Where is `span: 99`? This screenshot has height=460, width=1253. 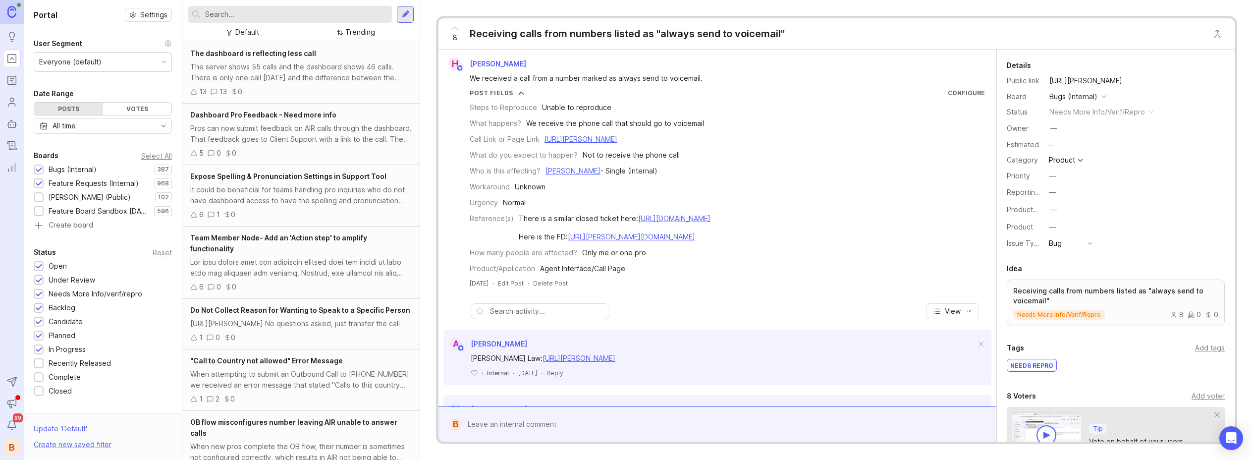 span: 99 is located at coordinates (18, 418).